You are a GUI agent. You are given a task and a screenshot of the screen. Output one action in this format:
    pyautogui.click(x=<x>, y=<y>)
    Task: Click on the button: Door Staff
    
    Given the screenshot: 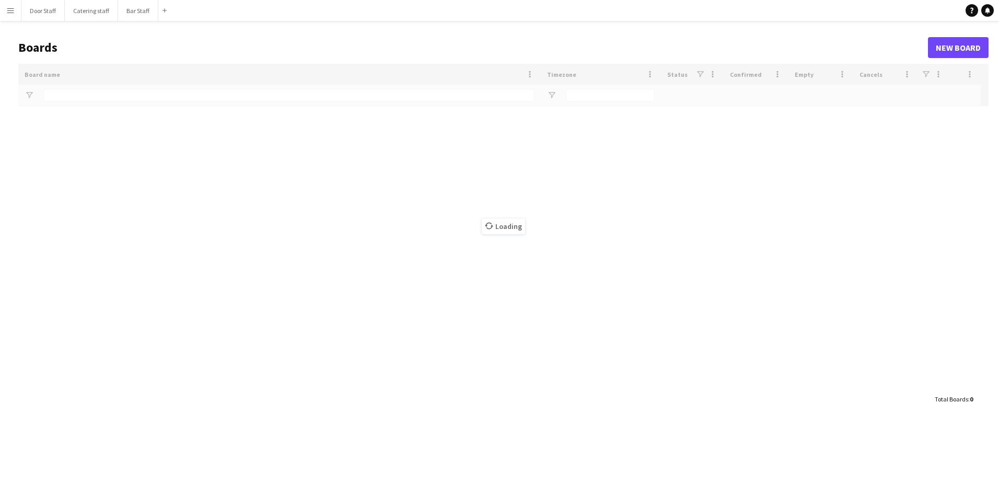 What is the action you would take?
    pyautogui.click(x=43, y=10)
    